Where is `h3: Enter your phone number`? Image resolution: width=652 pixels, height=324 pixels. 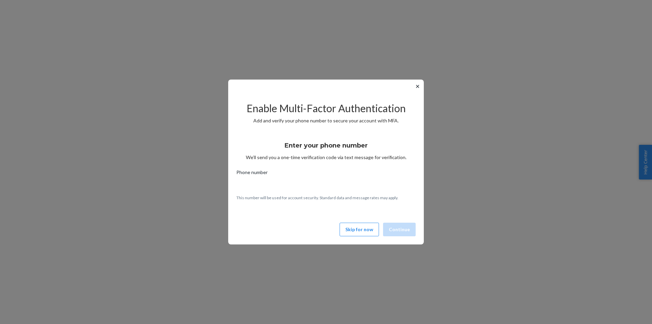 h3: Enter your phone number is located at coordinates (326, 145).